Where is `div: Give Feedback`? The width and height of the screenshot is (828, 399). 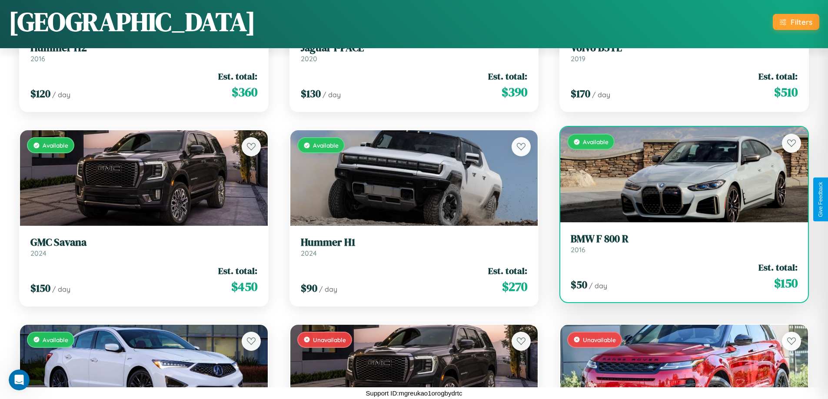
div: Give Feedback is located at coordinates (820, 199).